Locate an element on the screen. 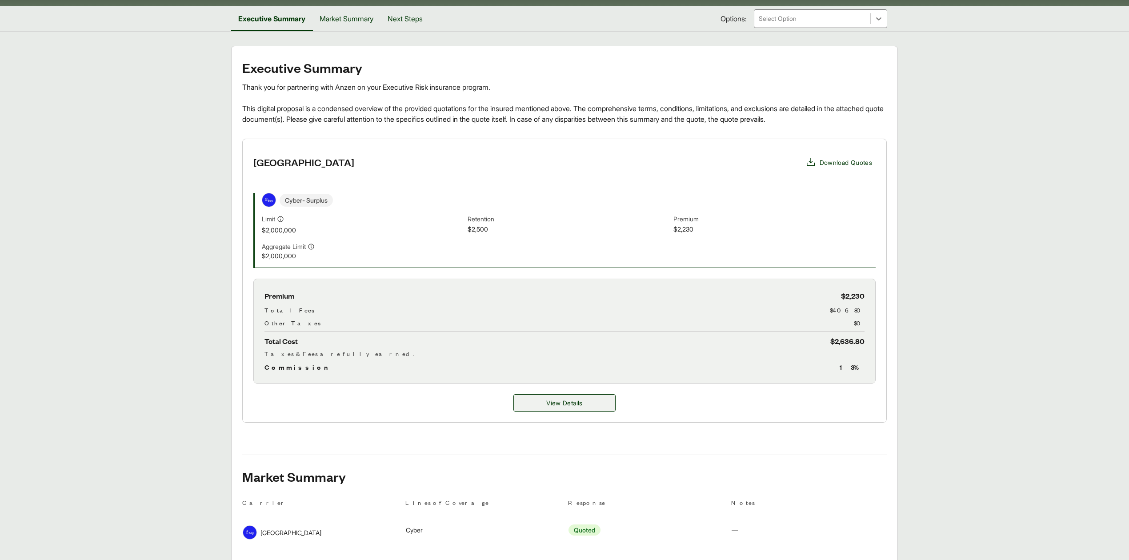 The height and width of the screenshot is (560, 1129). span: Cyber - Surplus is located at coordinates (306, 200).